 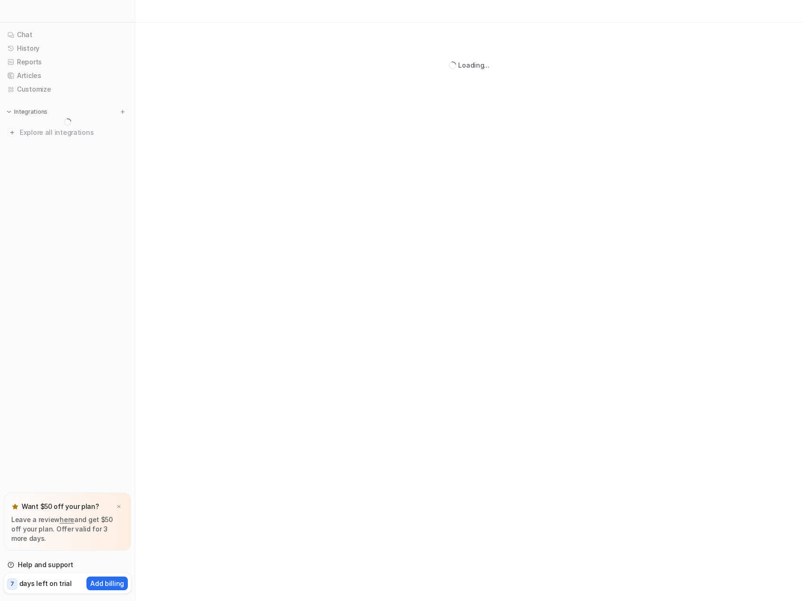 I want to click on img: star, so click(x=15, y=506).